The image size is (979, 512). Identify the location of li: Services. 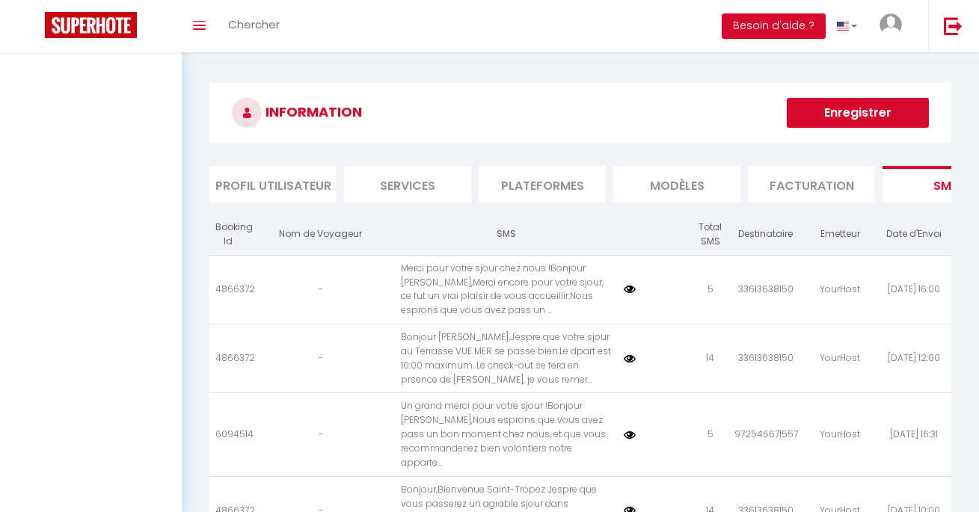
(407, 184).